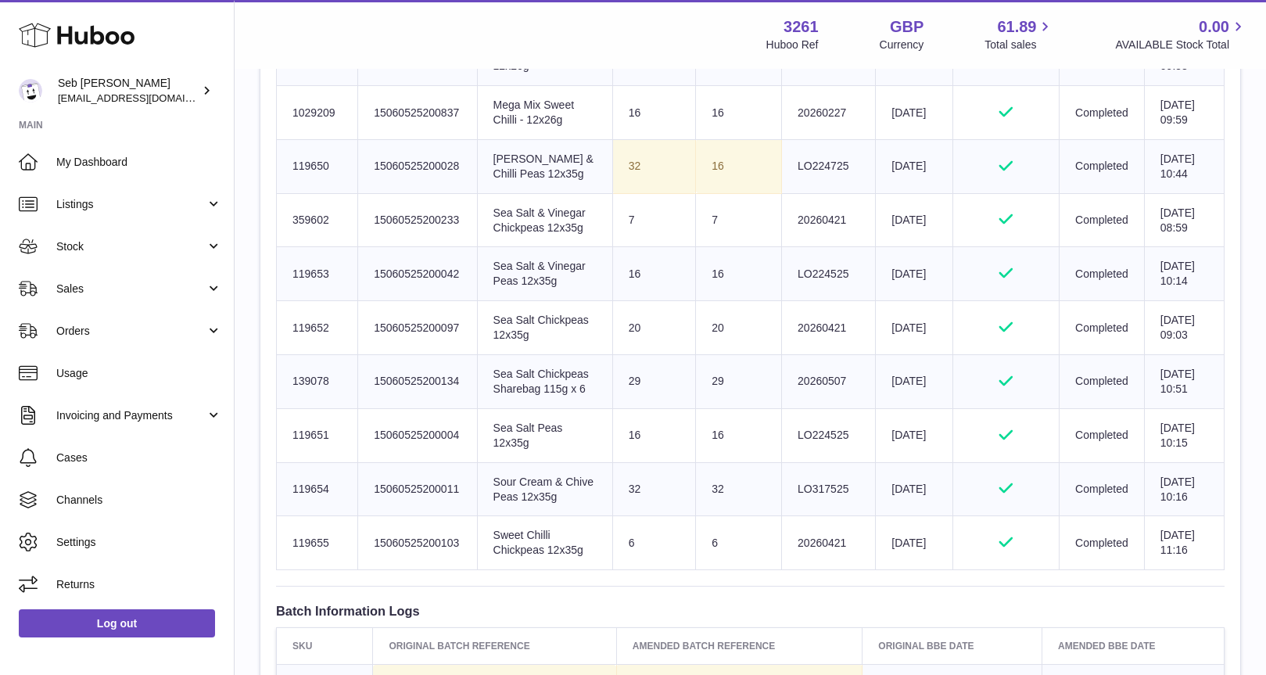 This screenshot has height=675, width=1266. I want to click on td: 15060525200004, so click(418, 435).